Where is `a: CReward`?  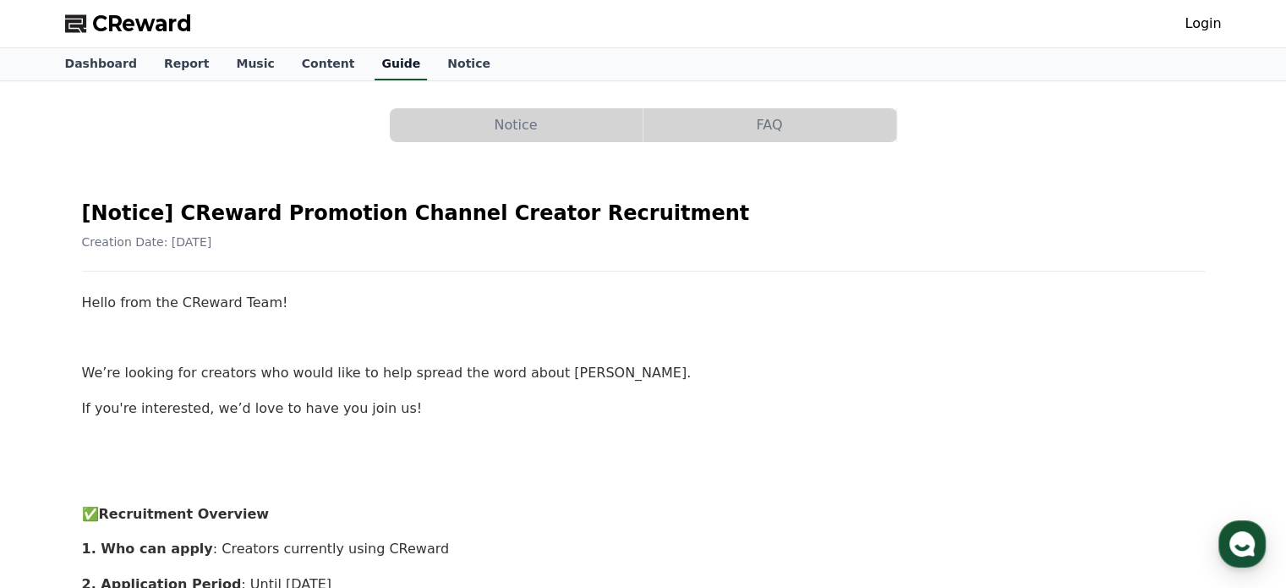 a: CReward is located at coordinates (129, 24).